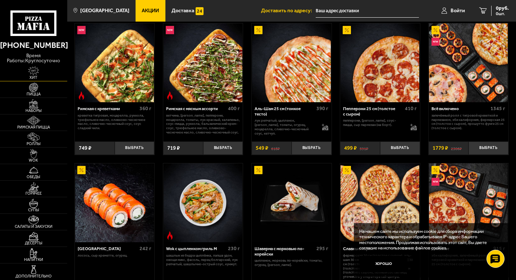 This screenshot has width=516, height=280. Describe the element at coordinates (200, 11) in the screenshot. I see `img: 15daf4d41897b9f0e9f617042186c801.svg` at that location.